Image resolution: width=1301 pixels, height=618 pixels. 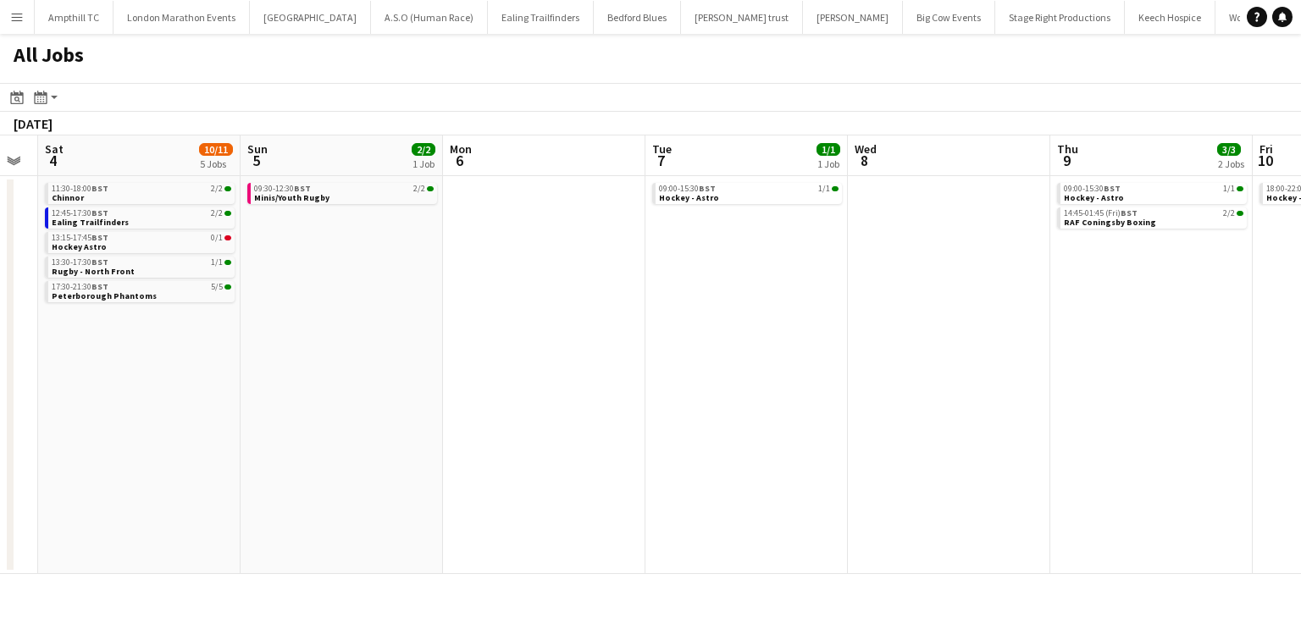 I want to click on button: A.S.O (Human Race), so click(x=429, y=17).